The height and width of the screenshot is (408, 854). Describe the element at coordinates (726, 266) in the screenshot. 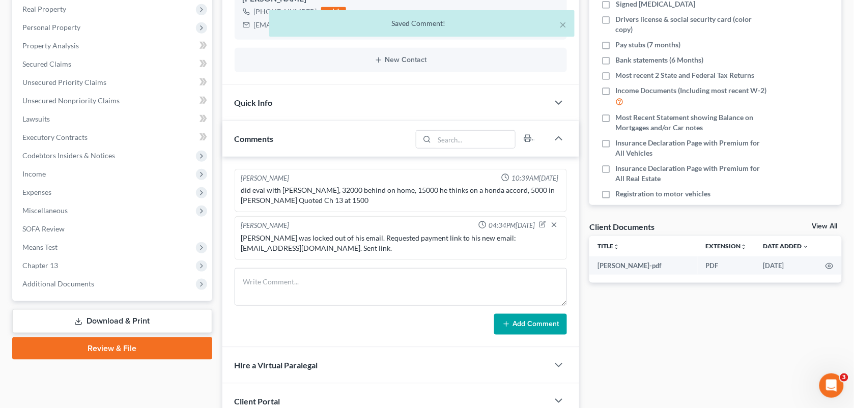

I see `td: PDF` at that location.